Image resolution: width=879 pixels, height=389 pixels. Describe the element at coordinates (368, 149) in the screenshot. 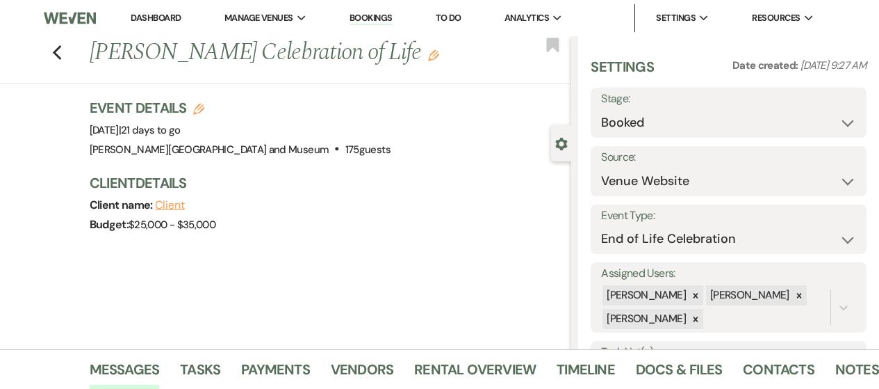

I see `span: 175 guests` at that location.